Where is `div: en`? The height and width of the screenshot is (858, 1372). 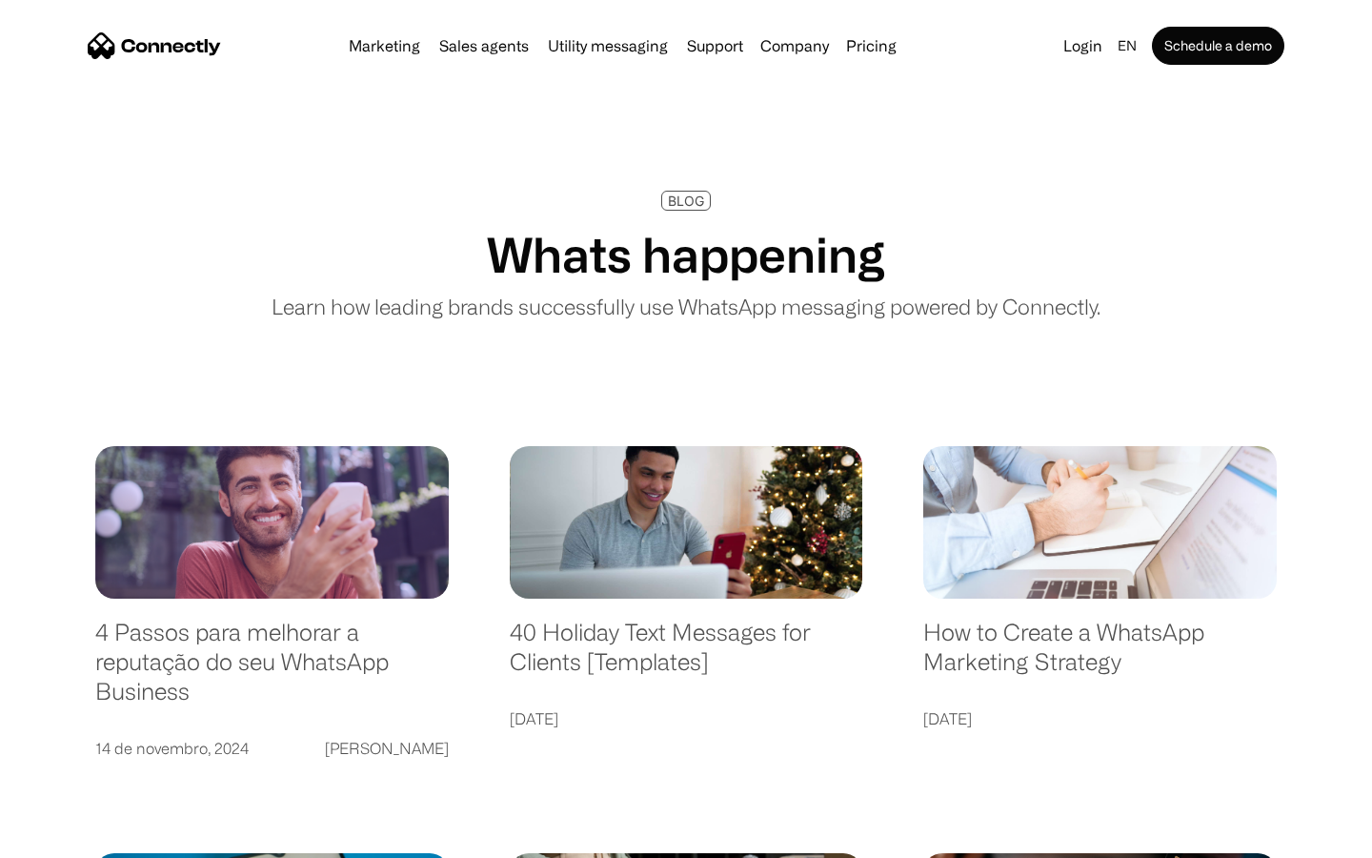
div: en is located at coordinates (1127, 46).